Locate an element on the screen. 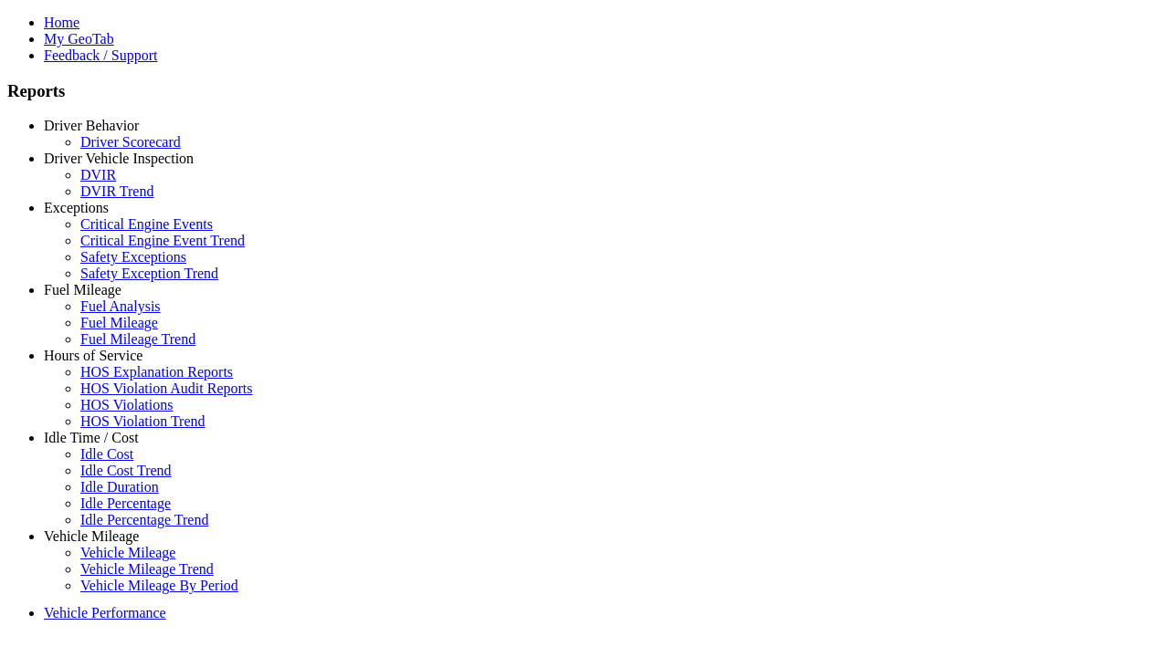  a: Vehicle Mileage By Period is located at coordinates (159, 585).